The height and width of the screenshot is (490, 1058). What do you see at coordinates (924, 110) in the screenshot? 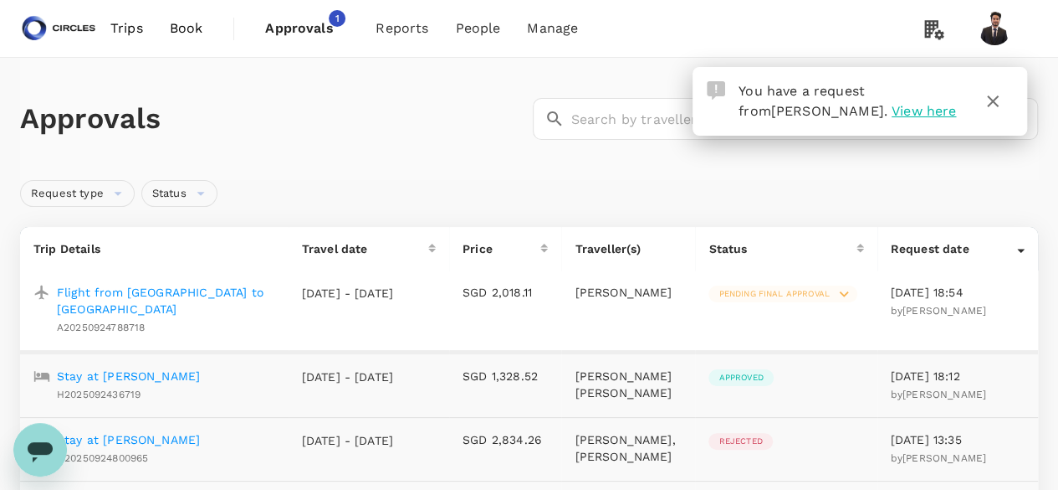
I see `span: View here` at bounding box center [924, 110].